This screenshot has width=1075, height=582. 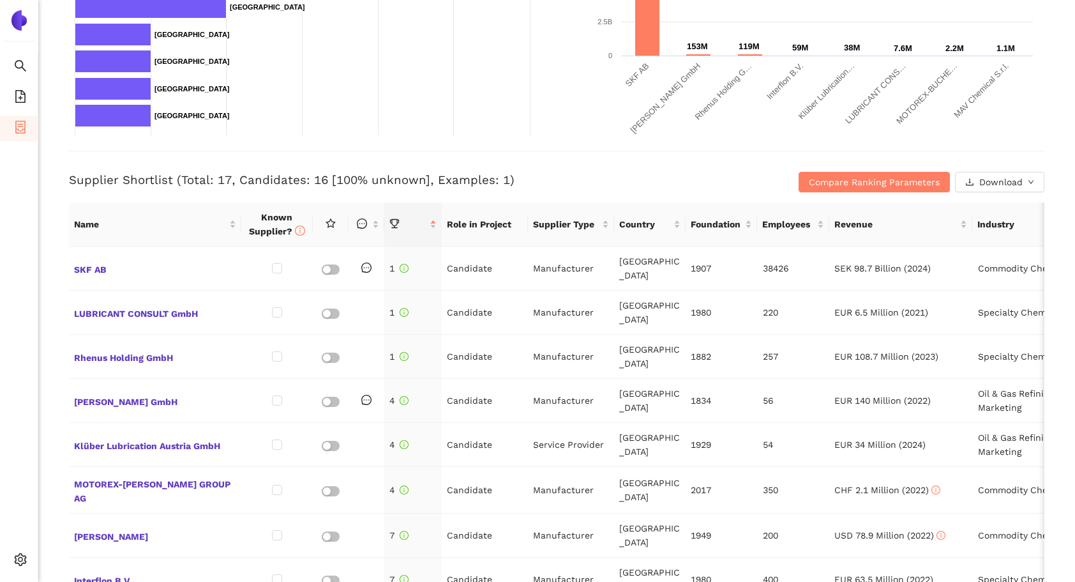 I want to click on td: 2017, so click(x=722, y=490).